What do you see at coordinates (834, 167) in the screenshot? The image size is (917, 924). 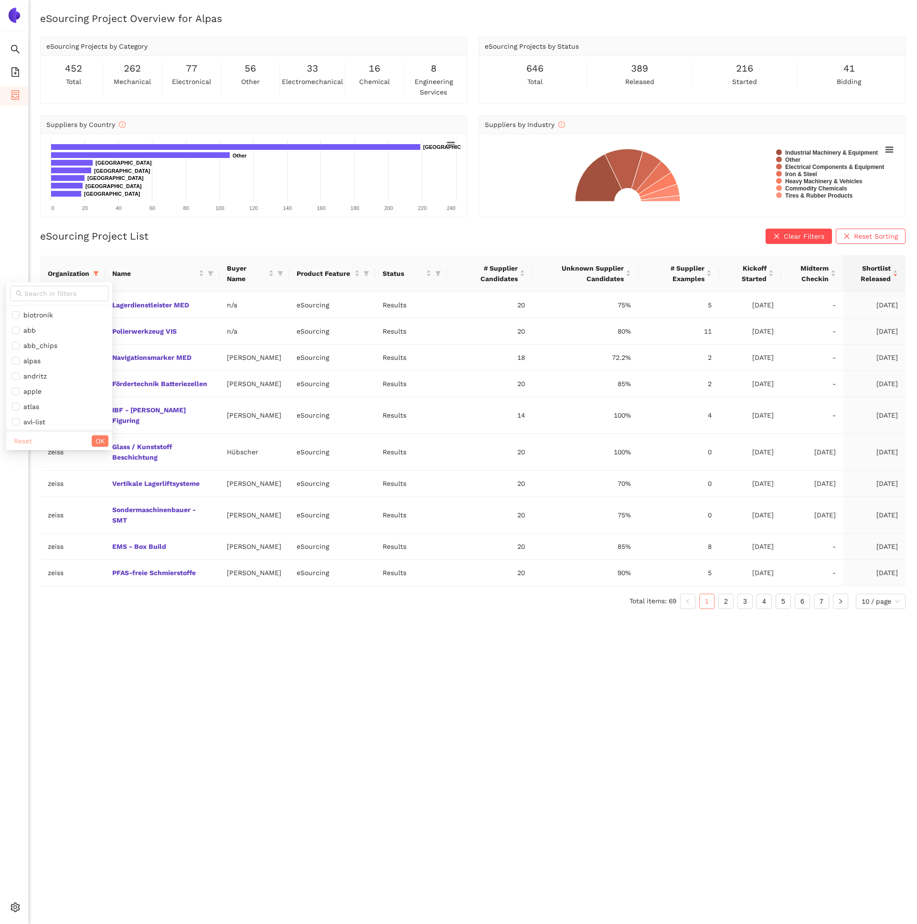 I see `text: Electrical Components & Equipment` at bounding box center [834, 167].